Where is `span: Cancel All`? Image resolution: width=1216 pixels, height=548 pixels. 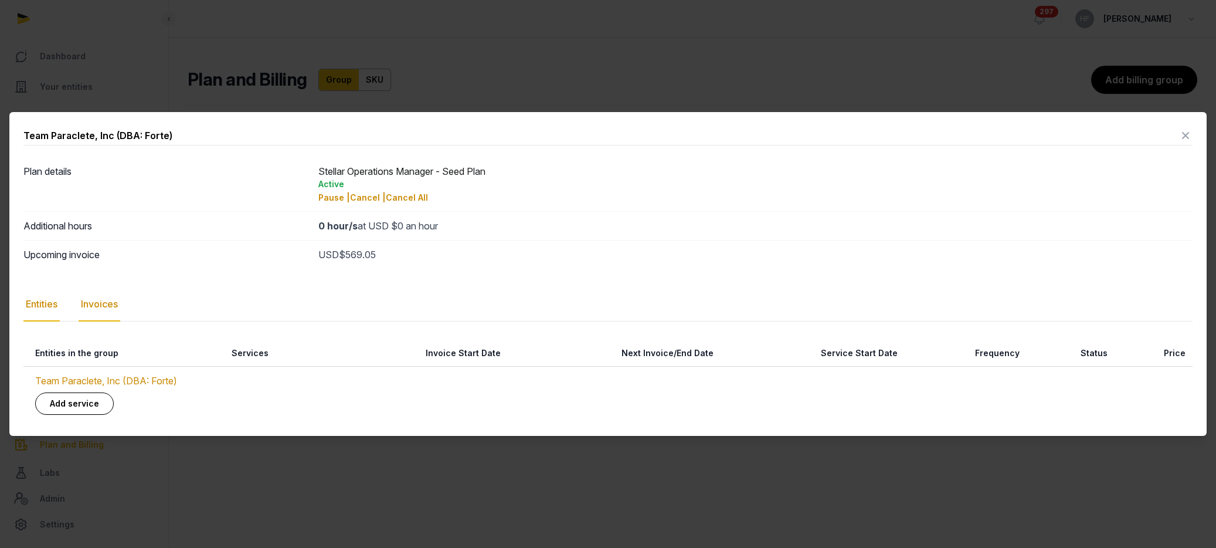
span: Cancel All is located at coordinates (407, 197).